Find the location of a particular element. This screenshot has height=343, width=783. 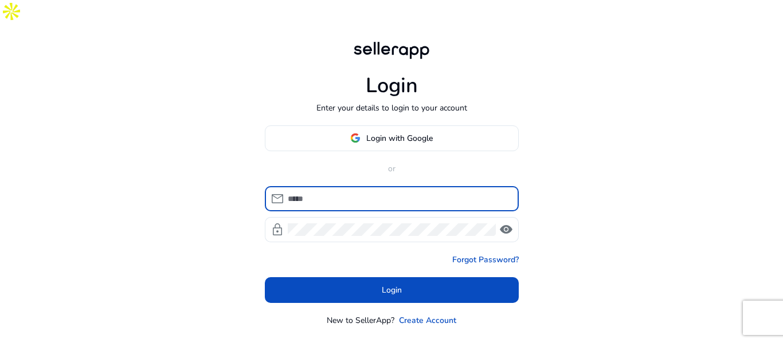

a: Forgot Password? is located at coordinates (485, 260).